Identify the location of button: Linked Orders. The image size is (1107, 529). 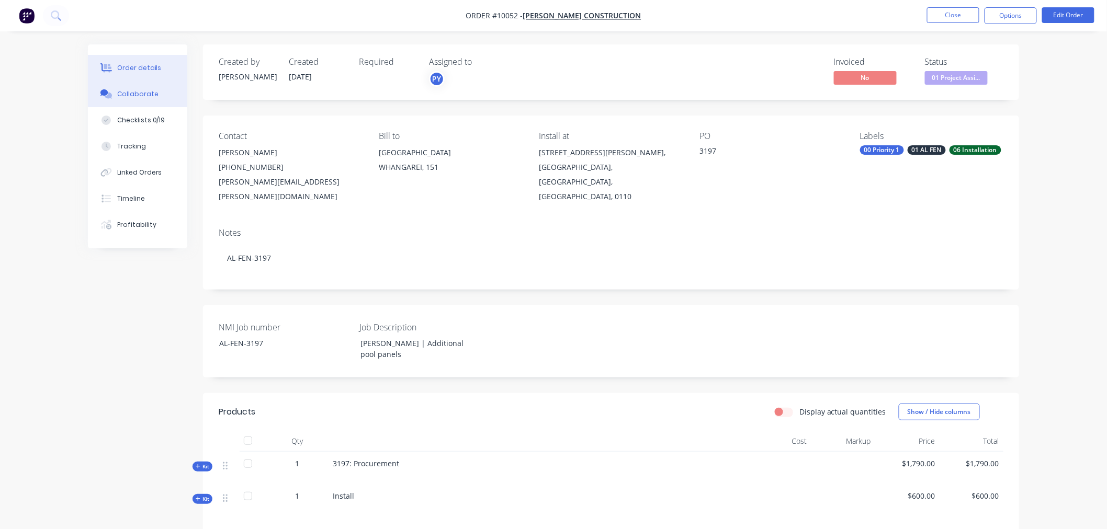
(138, 173).